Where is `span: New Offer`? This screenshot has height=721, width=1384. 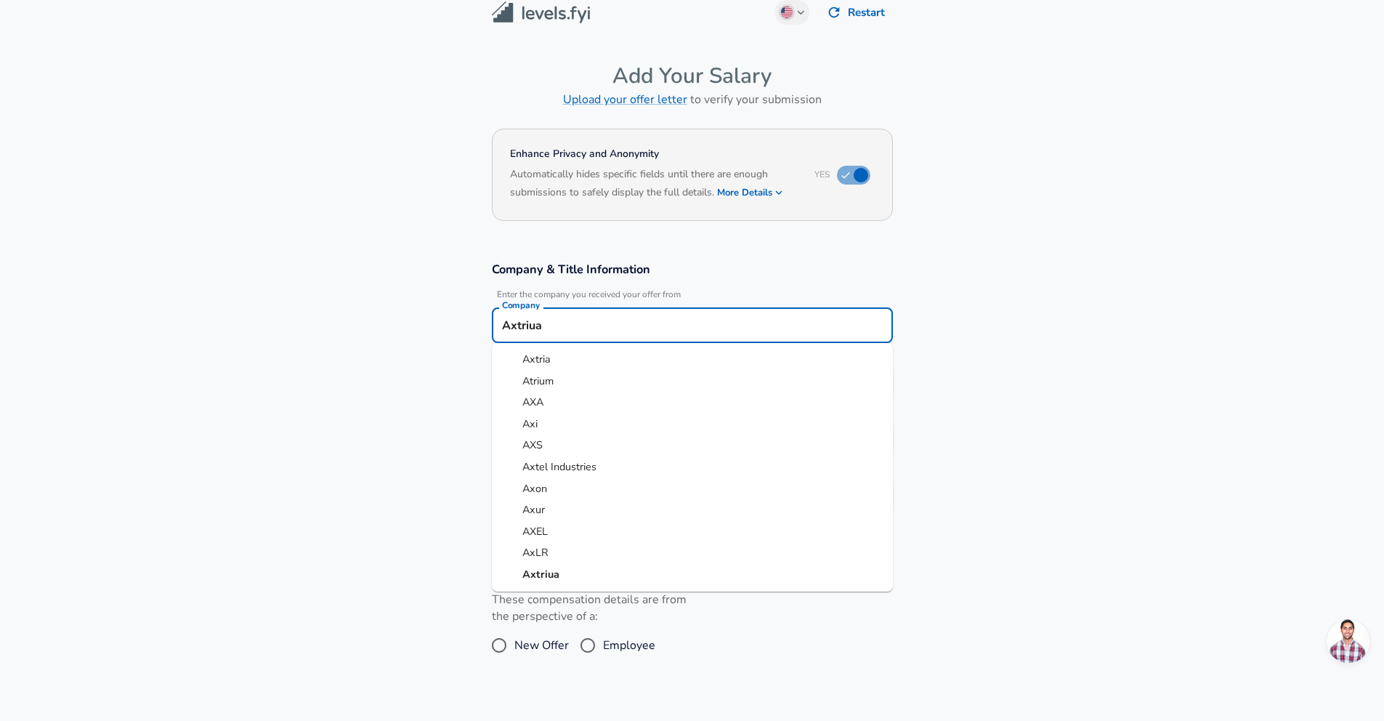
span: New Offer is located at coordinates (541, 645).